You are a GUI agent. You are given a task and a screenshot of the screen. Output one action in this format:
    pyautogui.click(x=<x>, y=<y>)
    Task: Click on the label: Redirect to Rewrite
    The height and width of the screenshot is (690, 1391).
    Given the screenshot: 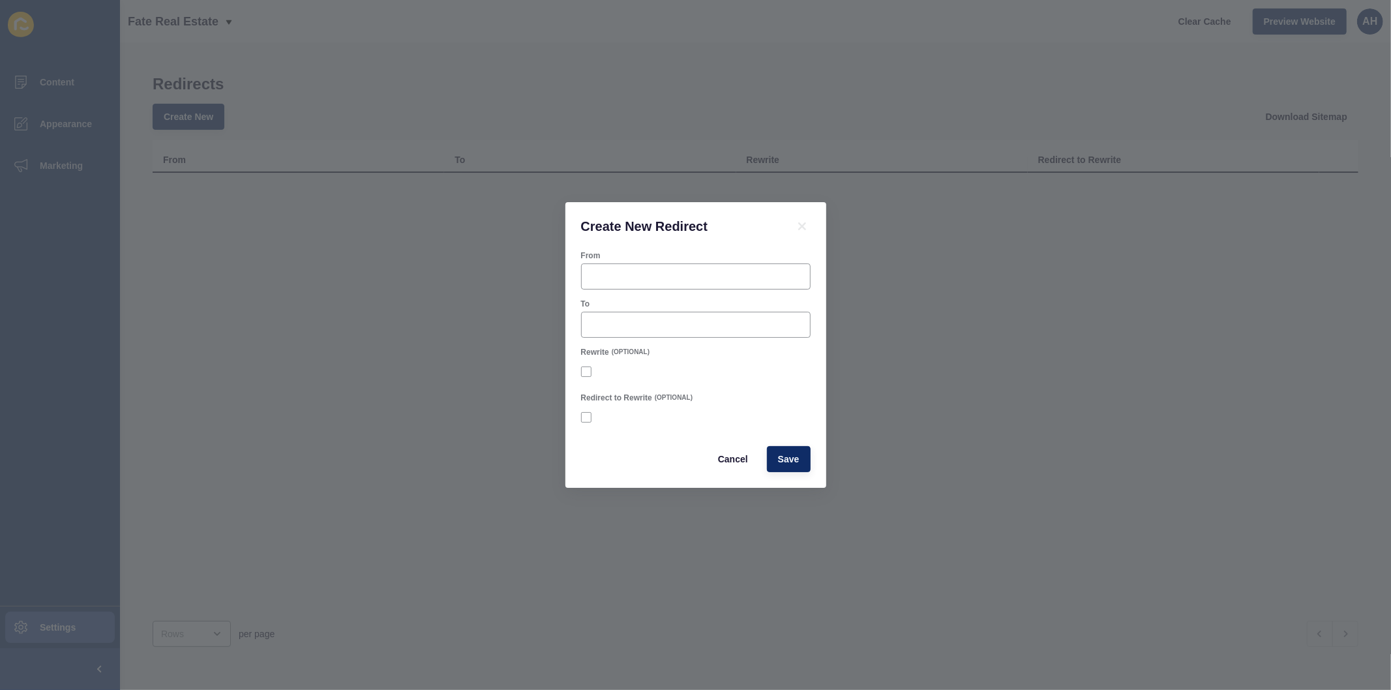 What is the action you would take?
    pyautogui.click(x=616, y=398)
    